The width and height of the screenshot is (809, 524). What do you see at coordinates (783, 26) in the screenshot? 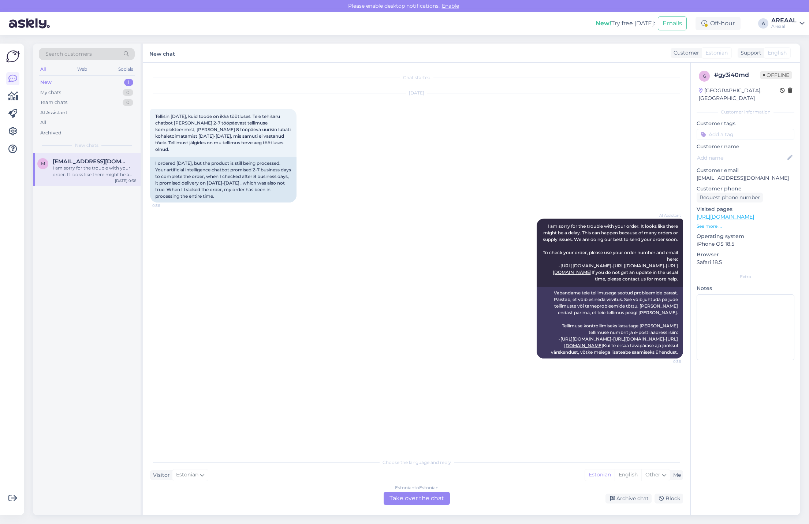
I see `div: Areaal` at bounding box center [783, 26].